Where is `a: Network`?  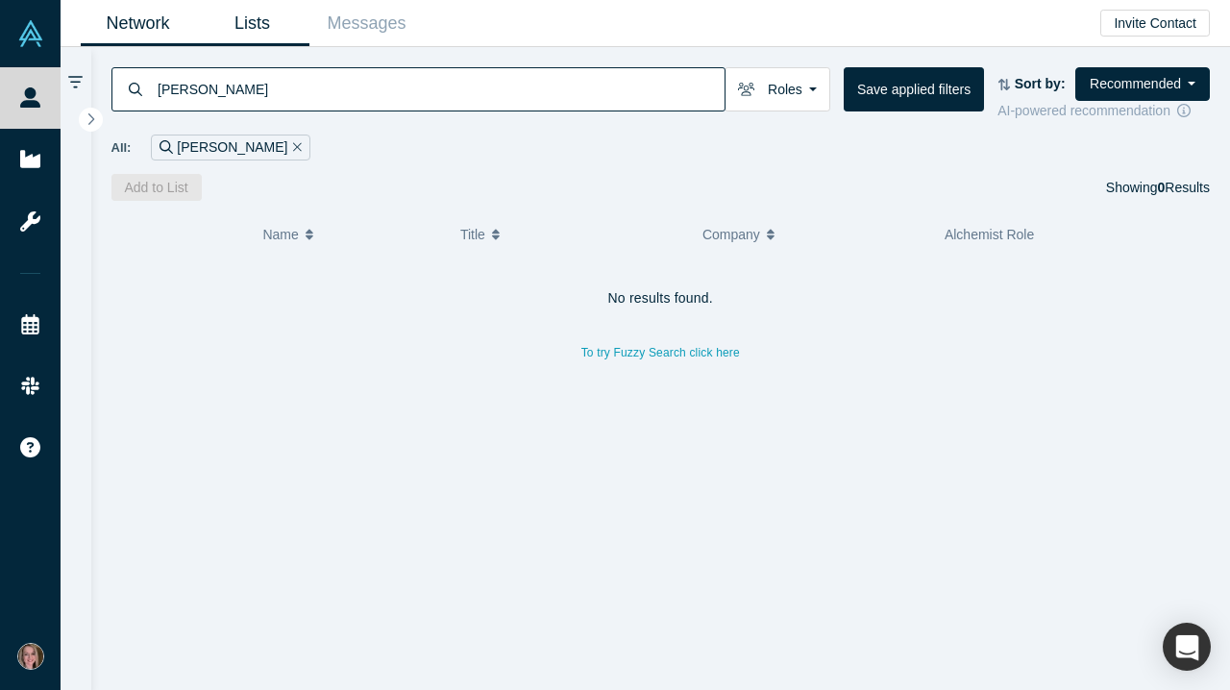
a: Network is located at coordinates (137, 23).